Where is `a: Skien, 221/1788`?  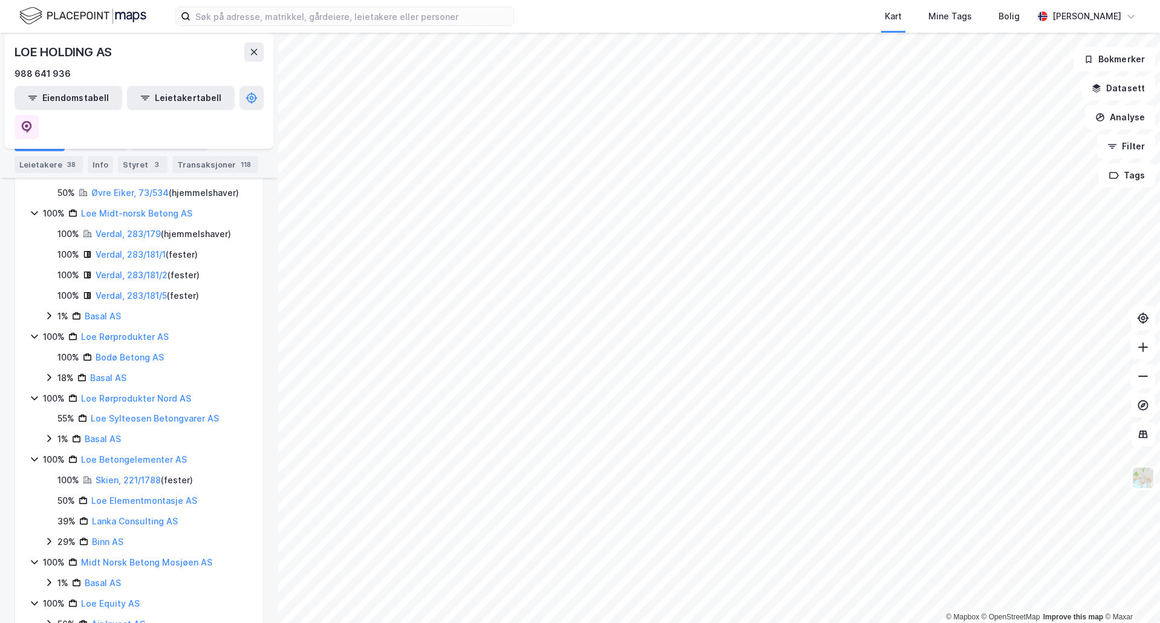 a: Skien, 221/1788 is located at coordinates (128, 479).